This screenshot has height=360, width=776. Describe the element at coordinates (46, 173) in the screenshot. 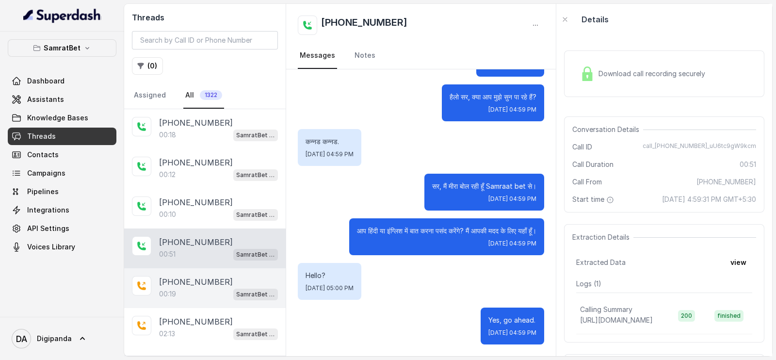

I see `span: Campaigns` at that location.